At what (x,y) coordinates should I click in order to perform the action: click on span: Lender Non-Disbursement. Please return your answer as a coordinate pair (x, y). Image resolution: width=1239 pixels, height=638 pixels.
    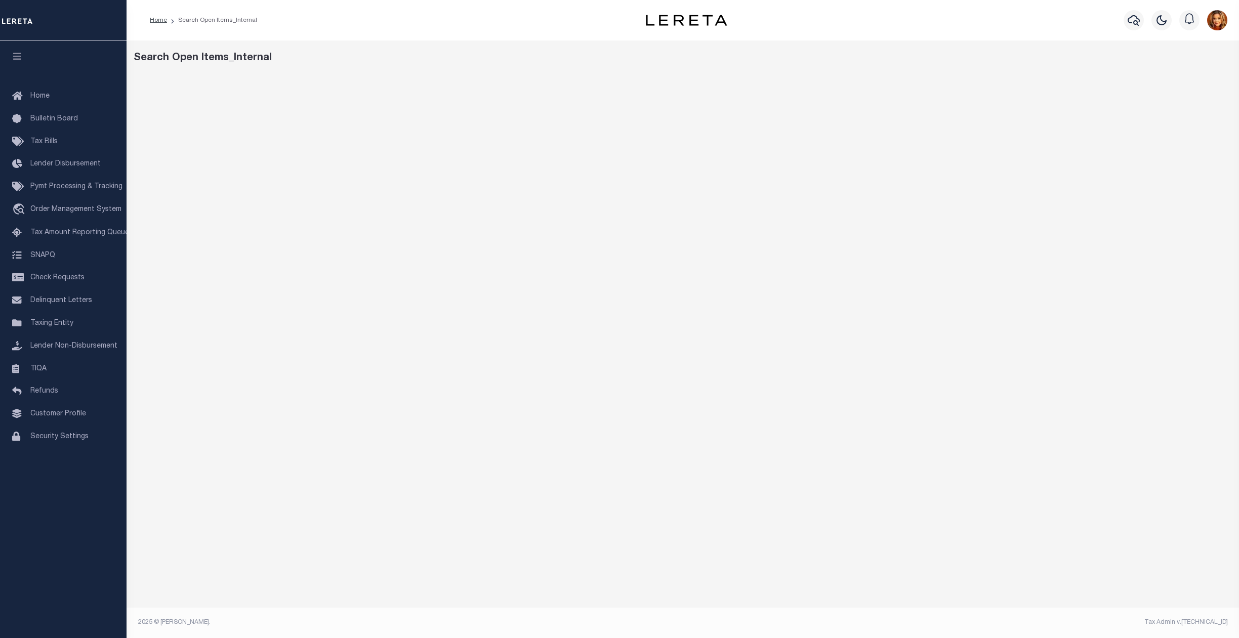
    Looking at the image, I should click on (74, 346).